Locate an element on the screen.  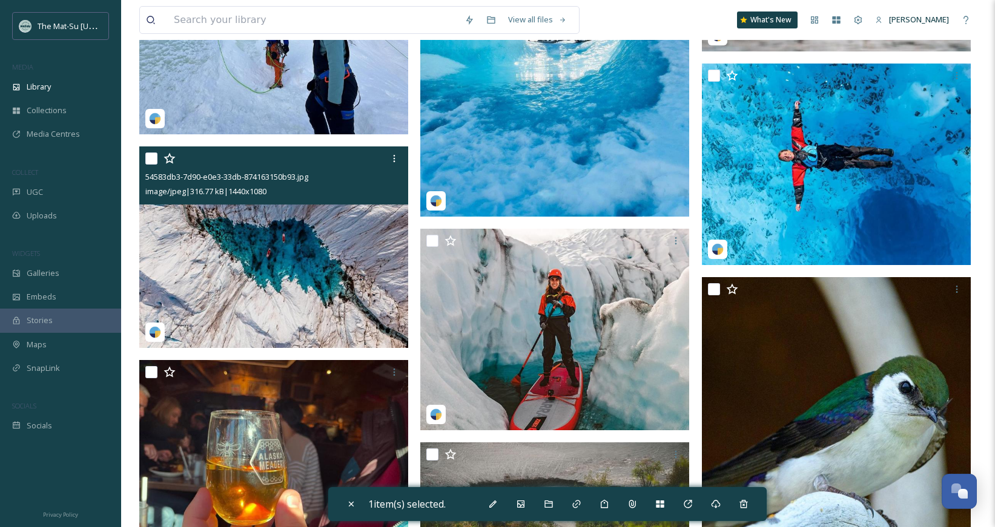
span: WIDGETS is located at coordinates (26, 253).